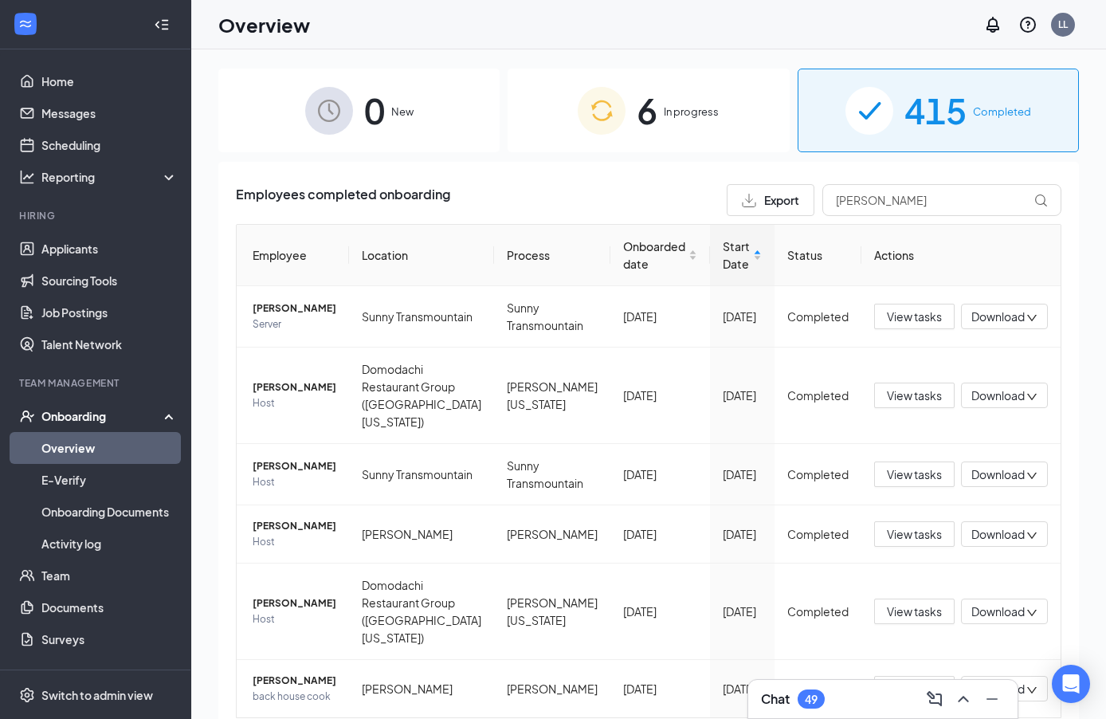 This screenshot has height=719, width=1106. What do you see at coordinates (27, 416) in the screenshot?
I see `svg: UserCheck` at bounding box center [27, 416].